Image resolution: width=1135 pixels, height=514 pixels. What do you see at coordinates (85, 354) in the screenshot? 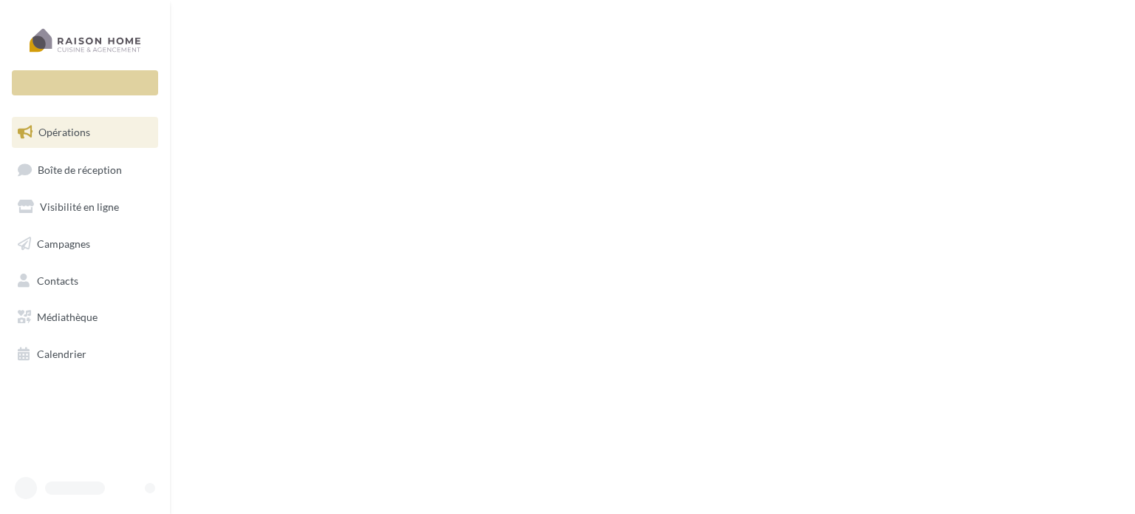
I see `a: Calendrier` at bounding box center [85, 354].